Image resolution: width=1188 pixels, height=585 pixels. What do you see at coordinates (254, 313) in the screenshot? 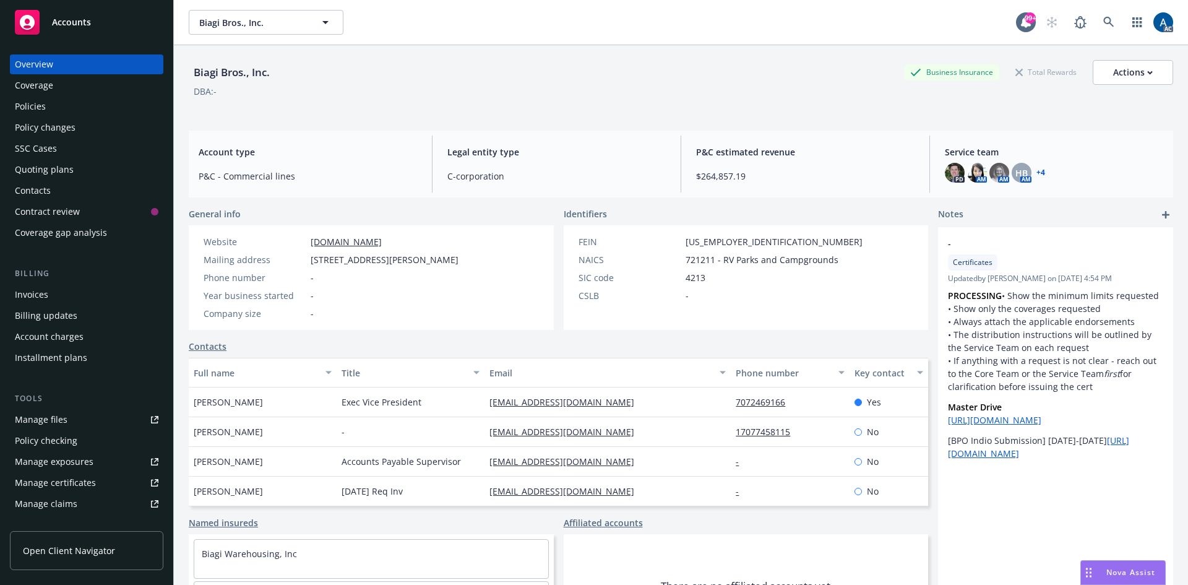
I see `div: Company size` at bounding box center [254, 313].